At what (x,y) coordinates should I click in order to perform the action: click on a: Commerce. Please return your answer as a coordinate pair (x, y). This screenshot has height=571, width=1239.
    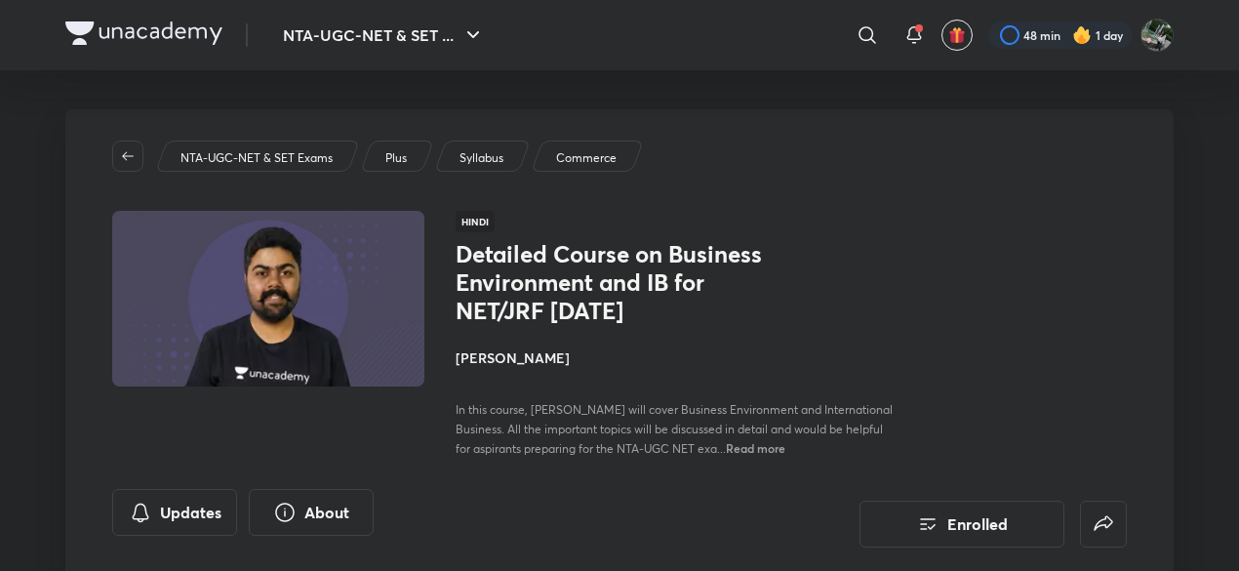
    Looking at the image, I should click on (586, 158).